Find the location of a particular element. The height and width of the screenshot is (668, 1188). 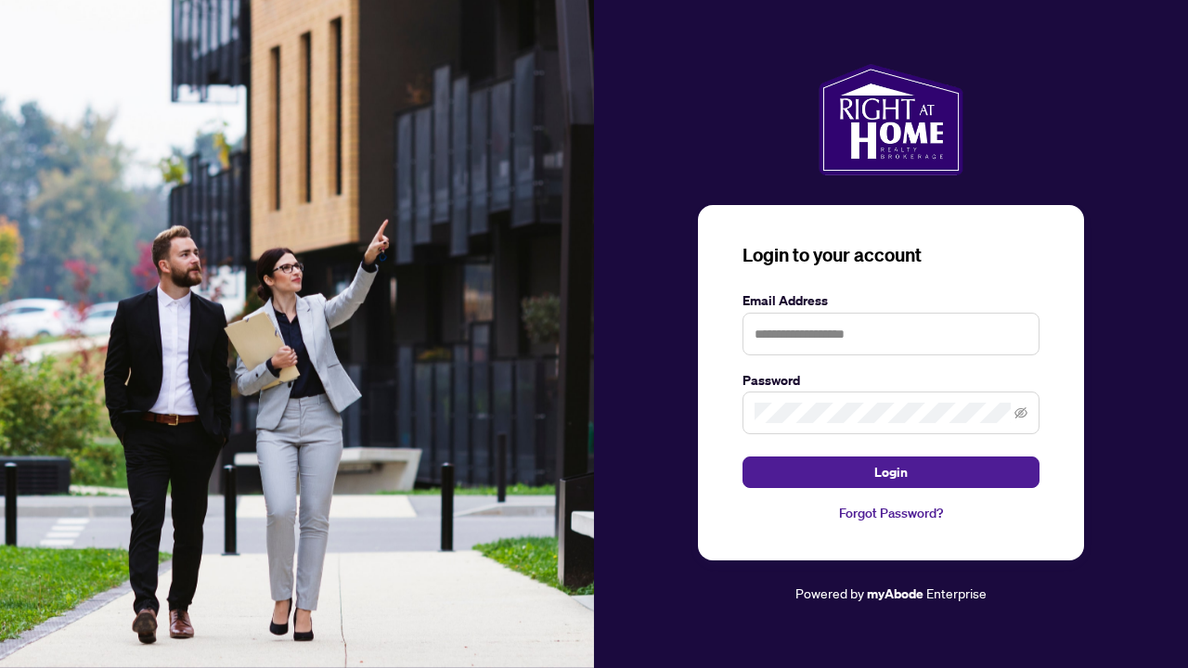

label: Email Address is located at coordinates (891, 301).